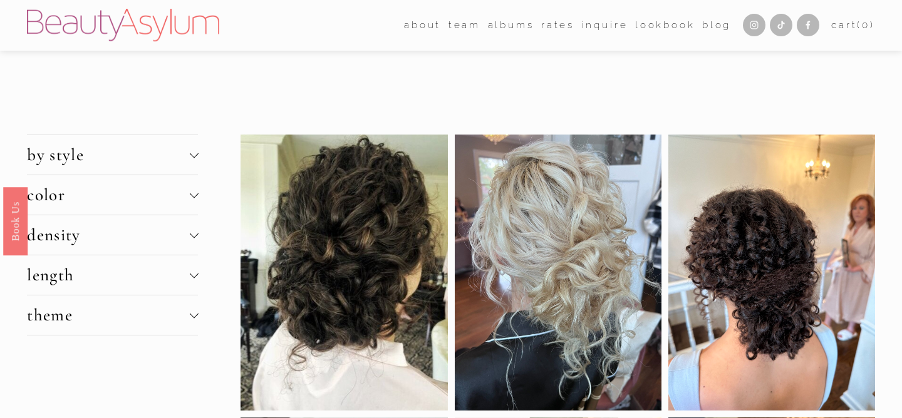 This screenshot has width=902, height=418. What do you see at coordinates (112, 315) in the screenshot?
I see `button: theme` at bounding box center [112, 315].